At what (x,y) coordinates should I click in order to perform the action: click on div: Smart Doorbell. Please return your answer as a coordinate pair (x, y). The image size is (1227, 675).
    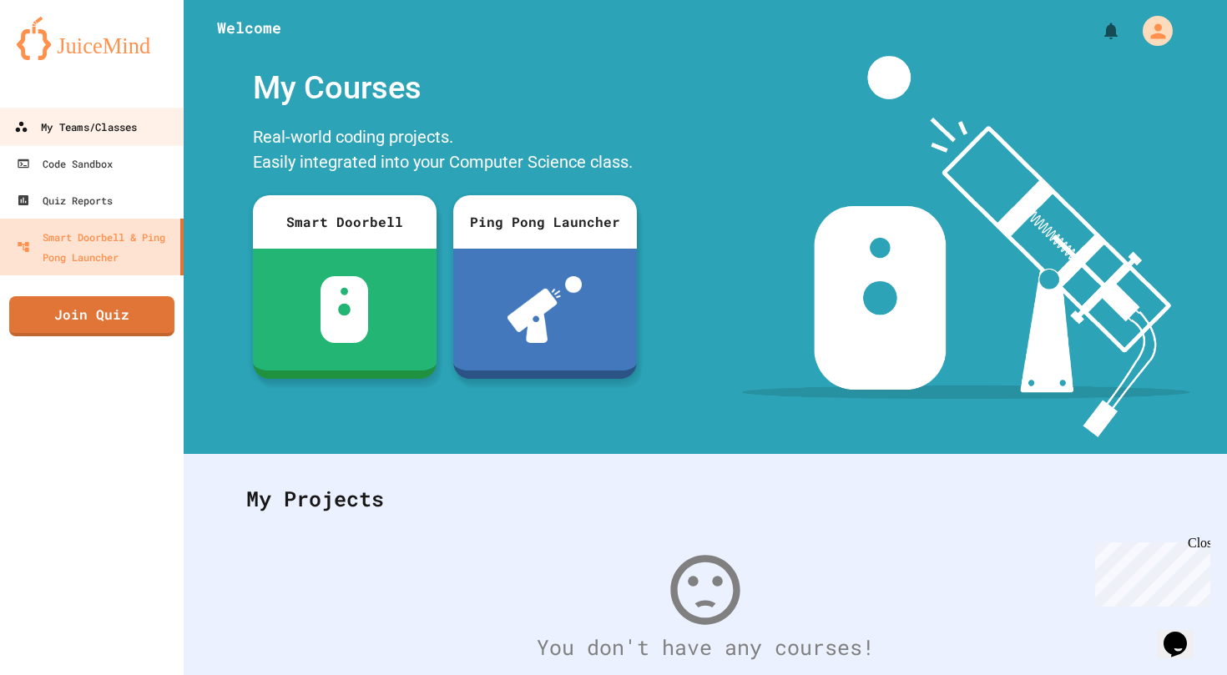
    Looking at the image, I should click on (345, 222).